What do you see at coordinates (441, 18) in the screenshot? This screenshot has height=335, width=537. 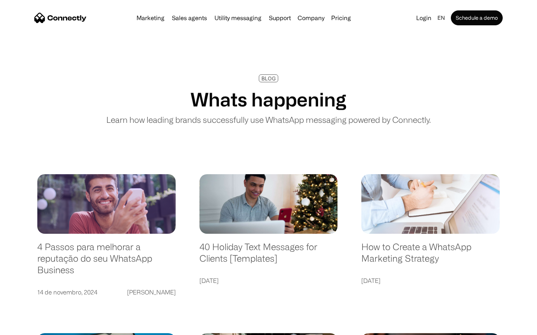 I see `div: en` at bounding box center [441, 18].